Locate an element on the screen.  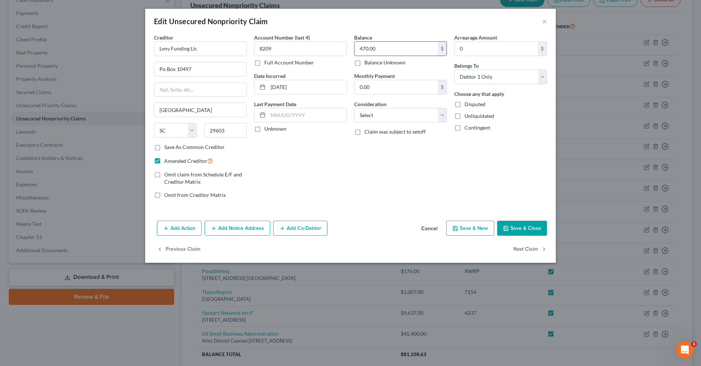
p: Active 45m ago is located at coordinates (54, 13).